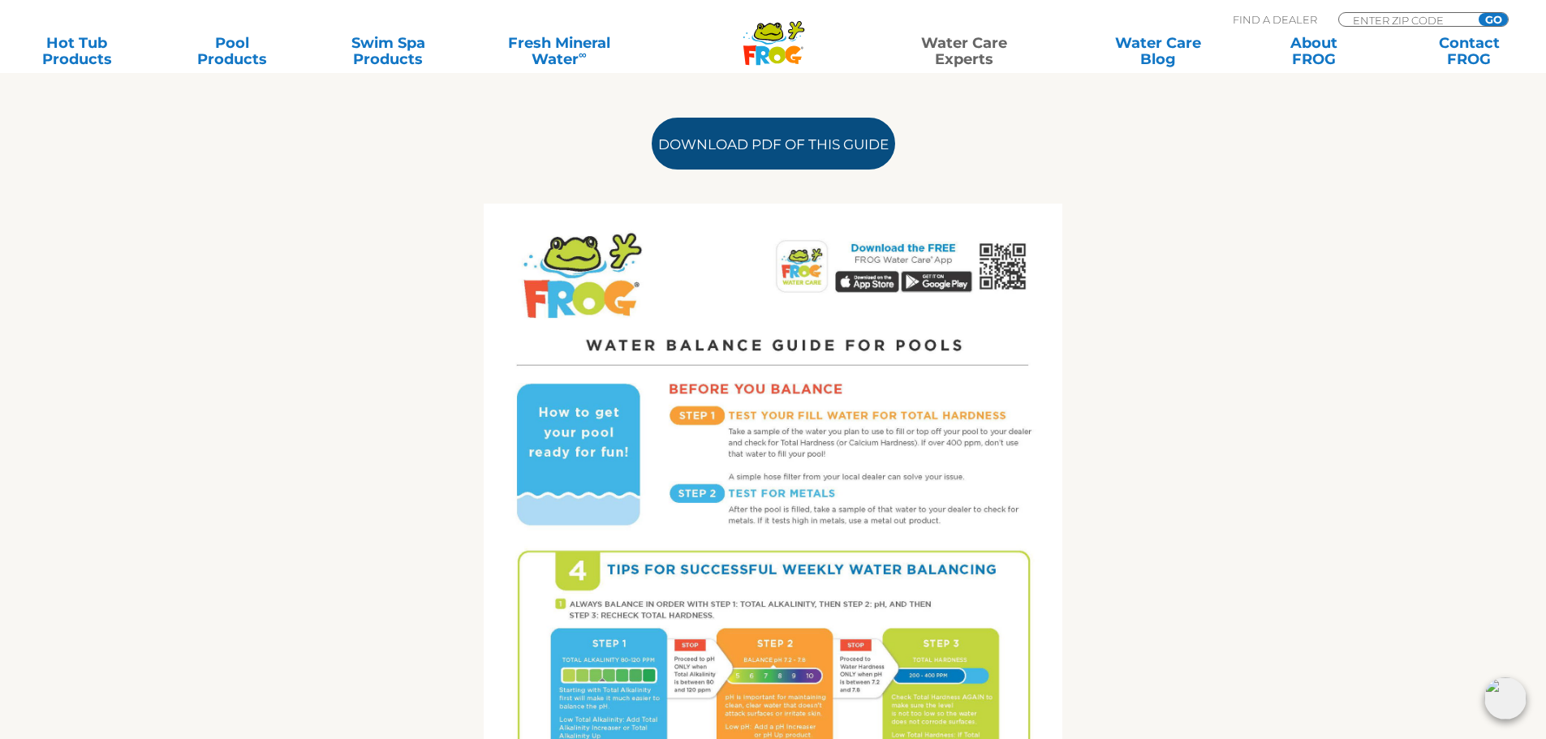  I want to click on p: Find A Dealer, so click(1275, 19).